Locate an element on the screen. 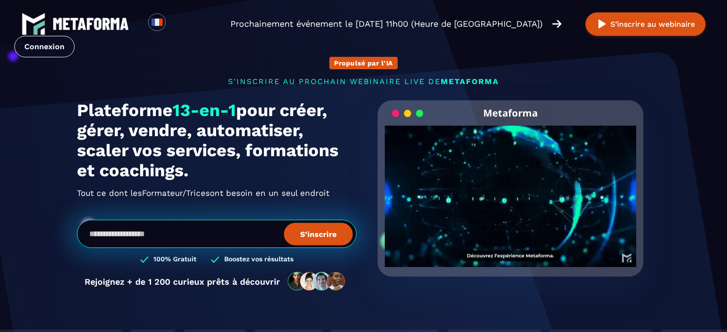 The height and width of the screenshot is (332, 727). h1: Plateforme pour créer, gérer, vendre, automatiser, scaler vos services, formations et coachings. is located at coordinates (217, 141).